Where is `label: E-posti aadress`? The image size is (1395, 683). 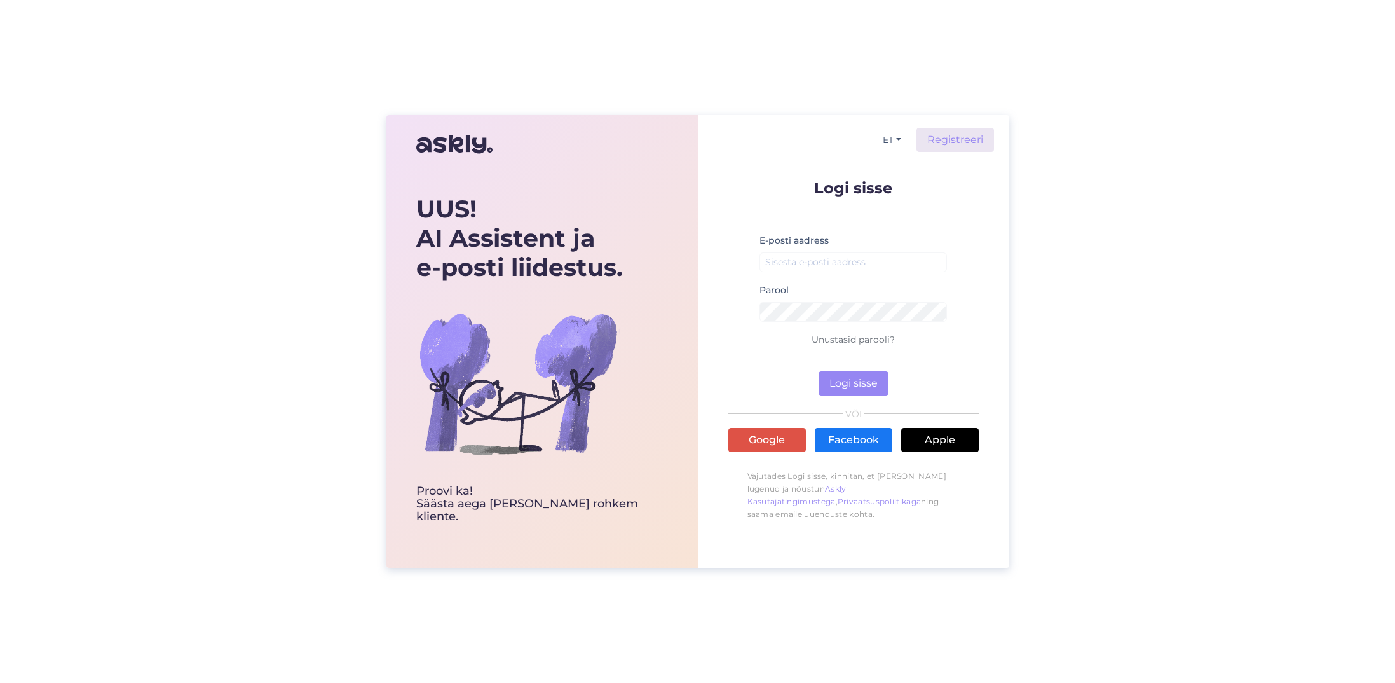
label: E-posti aadress is located at coordinates (794, 240).